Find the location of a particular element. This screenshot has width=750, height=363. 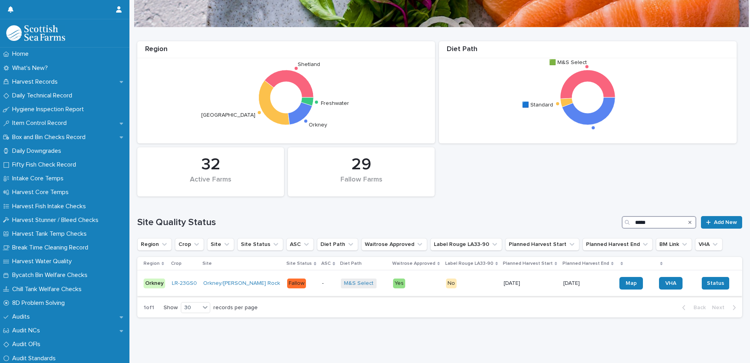

div: Fallow is located at coordinates (297, 283).